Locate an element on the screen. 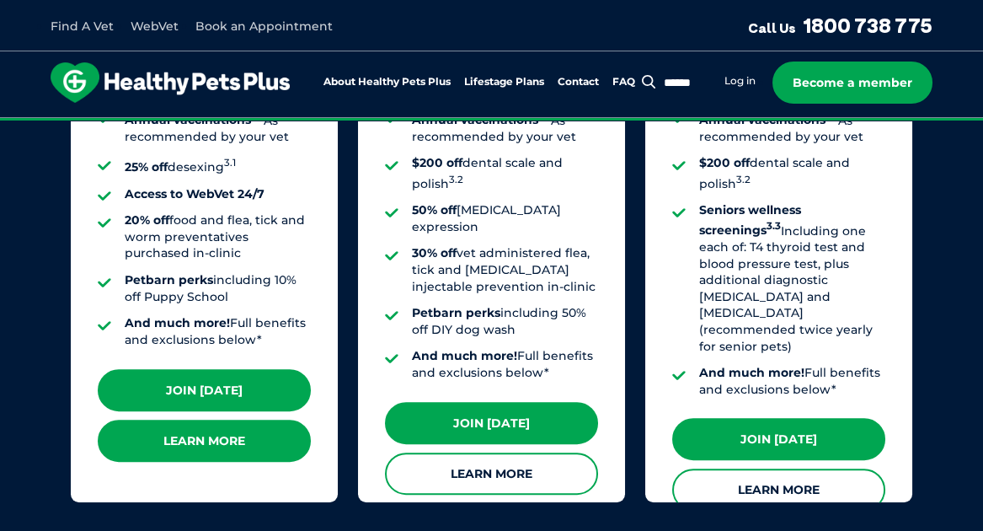  strong: 50% off is located at coordinates (434, 210).